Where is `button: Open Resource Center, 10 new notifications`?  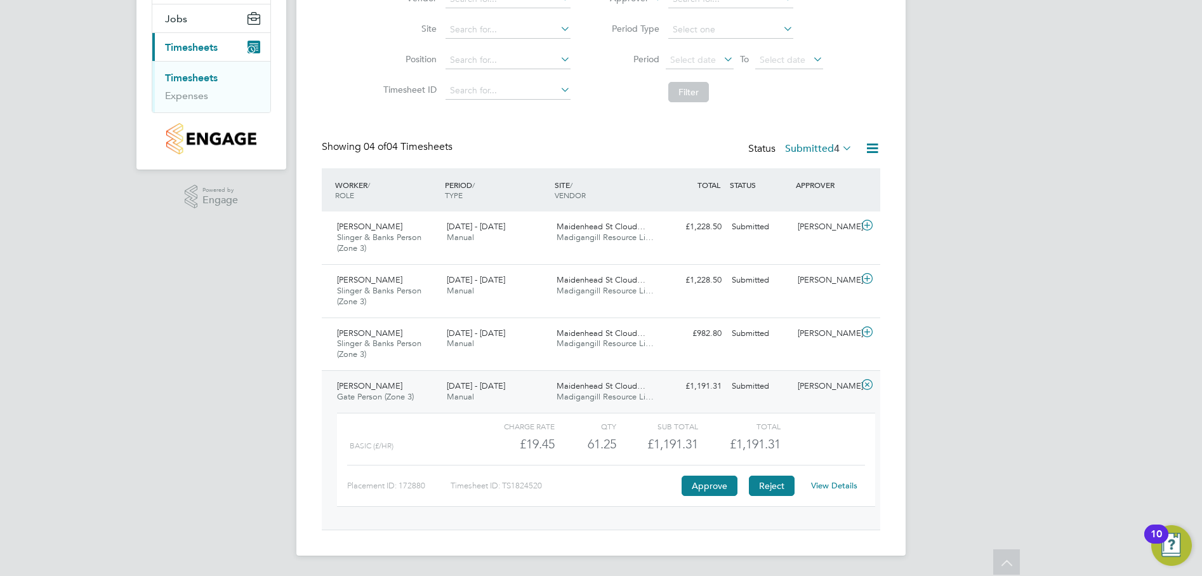 button: Open Resource Center, 10 new notifications is located at coordinates (1172, 545).